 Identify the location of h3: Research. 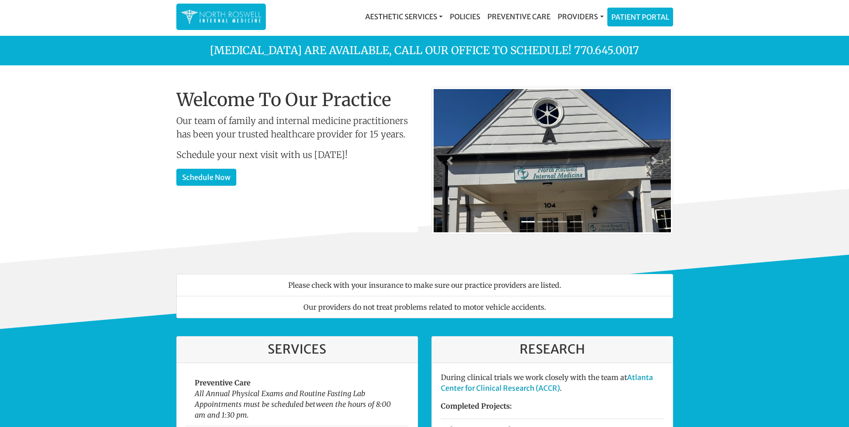
(552, 350).